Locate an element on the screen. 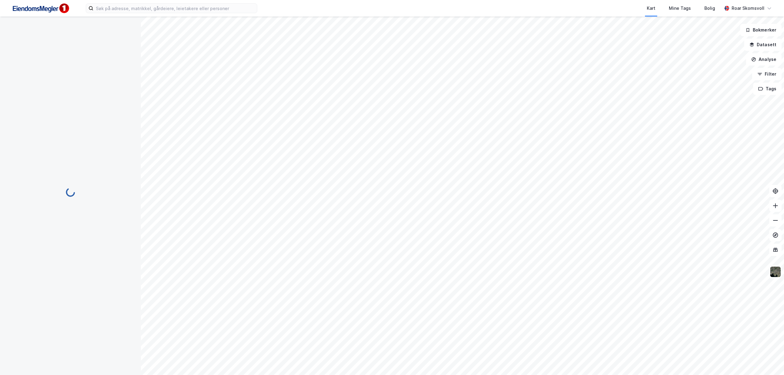  button: Analyse is located at coordinates (763, 59).